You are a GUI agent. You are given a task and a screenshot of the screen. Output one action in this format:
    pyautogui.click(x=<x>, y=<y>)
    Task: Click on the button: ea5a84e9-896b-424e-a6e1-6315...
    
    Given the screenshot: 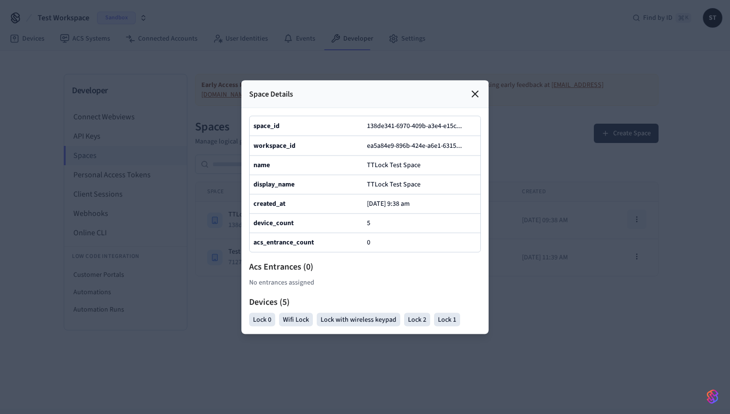 What is the action you would take?
    pyautogui.click(x=418, y=145)
    